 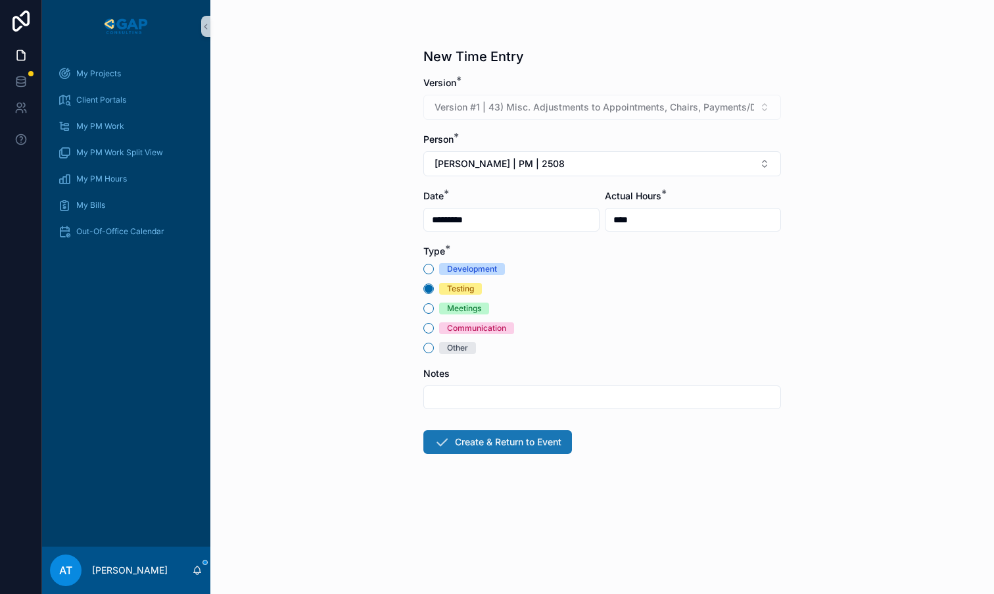 I want to click on a: My PM Hours, so click(x=126, y=179).